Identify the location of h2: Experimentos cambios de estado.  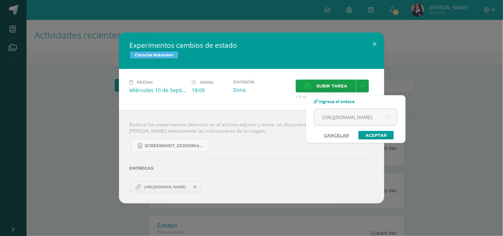
(251, 45).